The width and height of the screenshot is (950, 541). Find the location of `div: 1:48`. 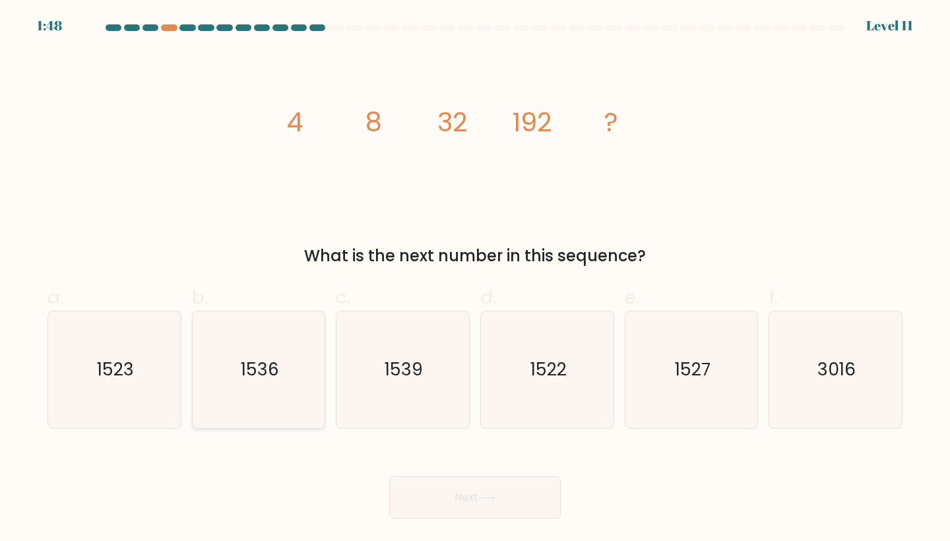

div: 1:48 is located at coordinates (49, 26).